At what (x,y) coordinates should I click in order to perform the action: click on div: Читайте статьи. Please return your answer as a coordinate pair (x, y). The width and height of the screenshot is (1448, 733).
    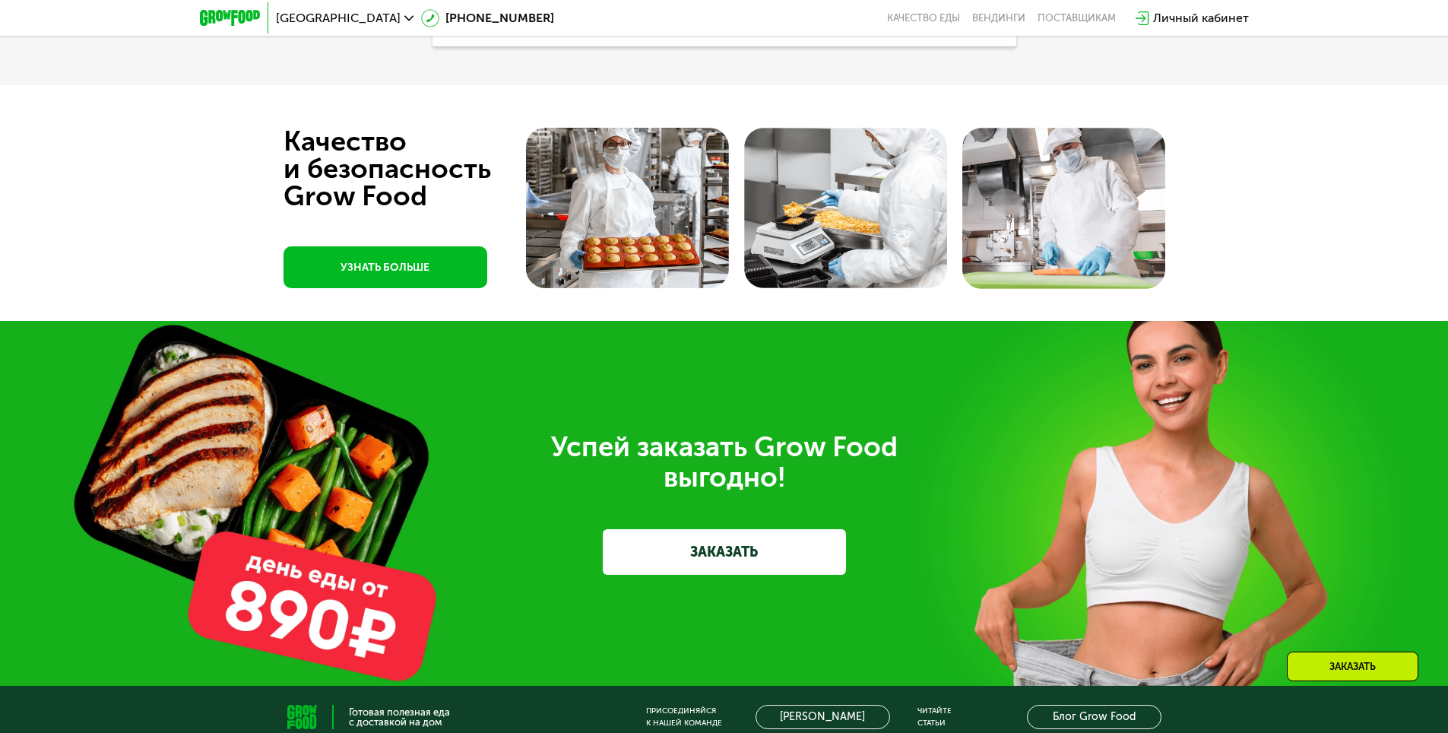
    Looking at the image, I should click on (934, 717).